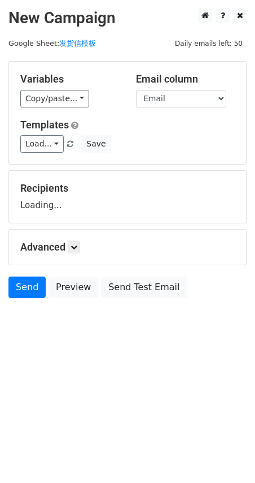 The image size is (255, 483). Describe the element at coordinates (128, 247) in the screenshot. I see `h5: Advanced` at that location.